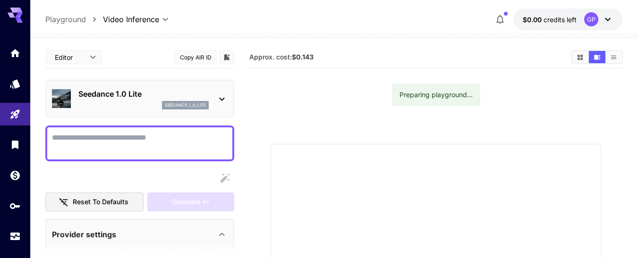 The width and height of the screenshot is (638, 258). Describe the element at coordinates (144, 94) in the screenshot. I see `p: Seedance 1.0 Lite` at that location.